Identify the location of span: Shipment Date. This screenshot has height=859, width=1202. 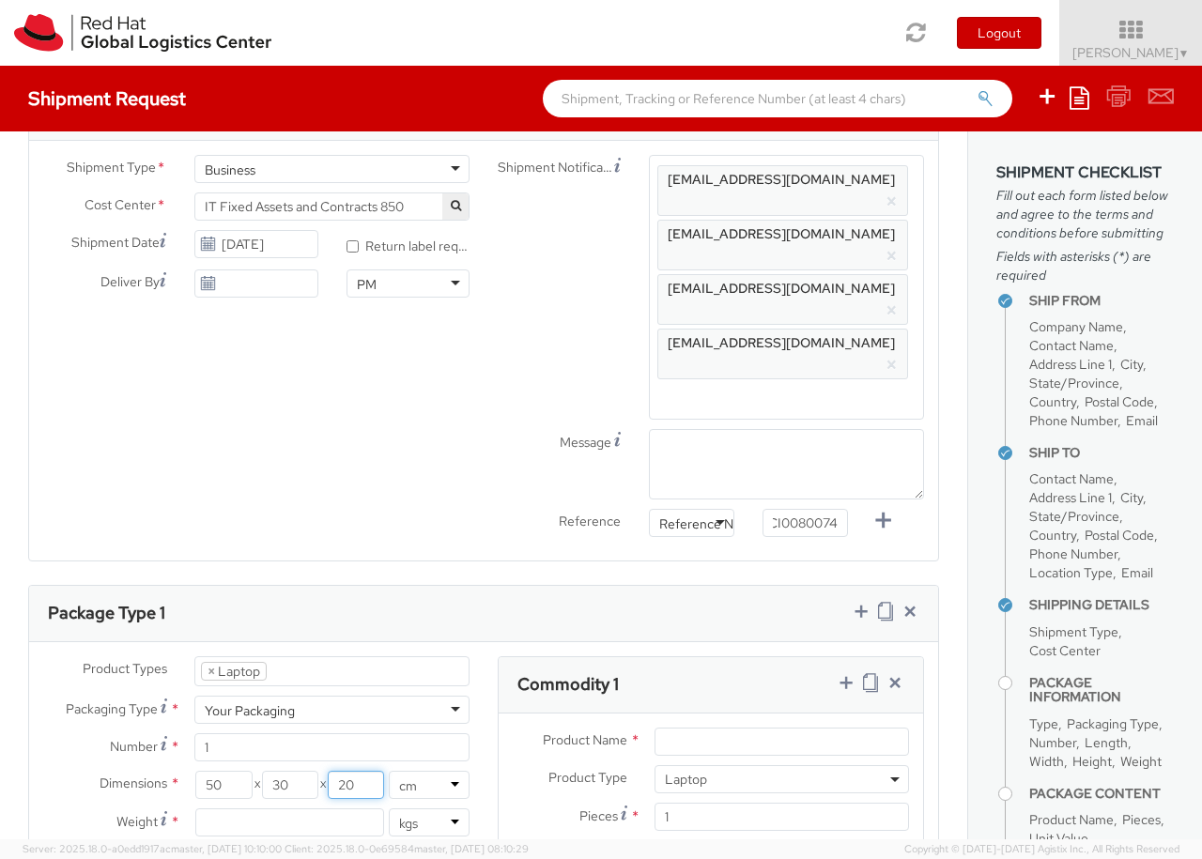
(115, 242).